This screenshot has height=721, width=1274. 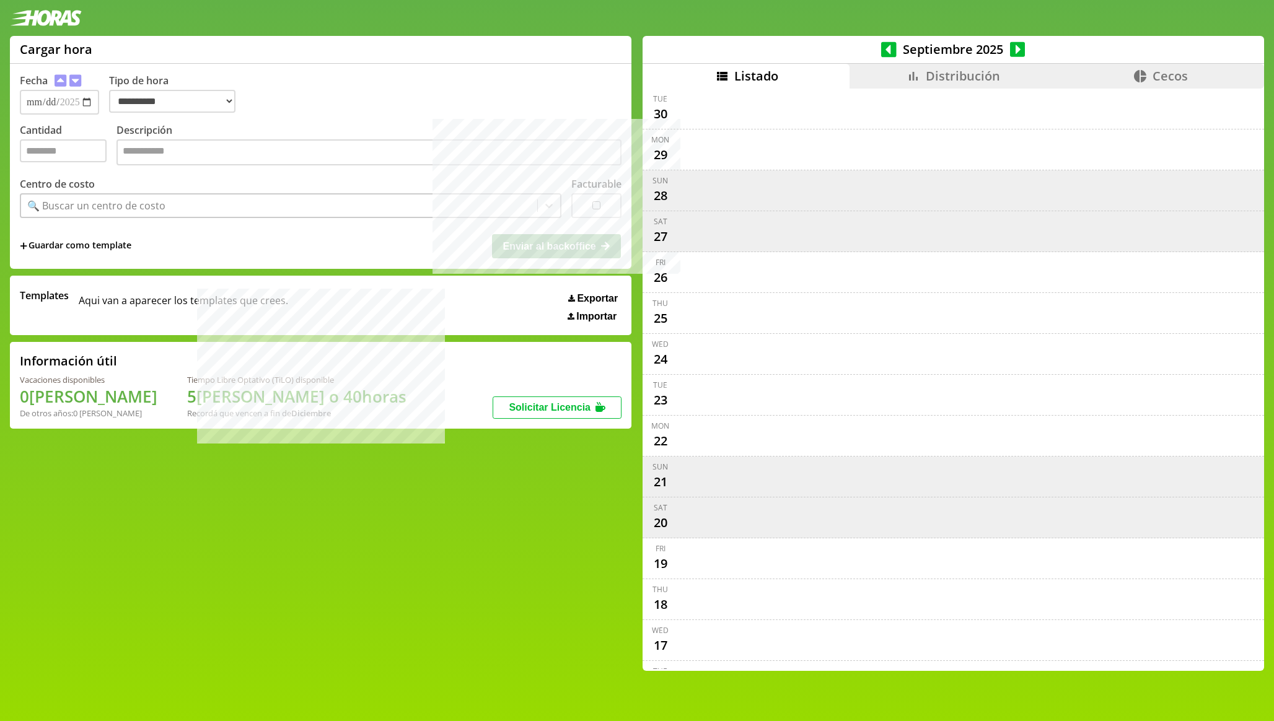 What do you see at coordinates (660, 278) in the screenshot?
I see `div: 26` at bounding box center [660, 278].